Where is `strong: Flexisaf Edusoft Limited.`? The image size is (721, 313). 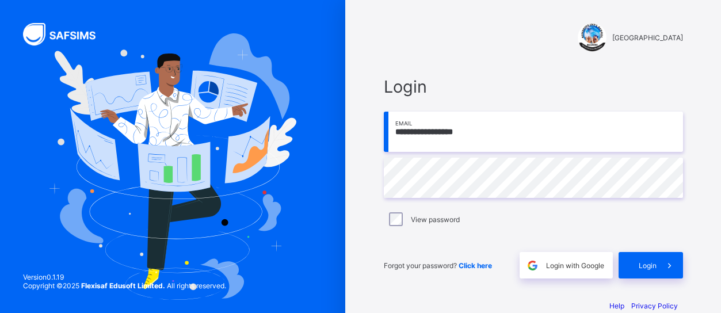
strong: Flexisaf Edusoft Limited. is located at coordinates (123, 285).